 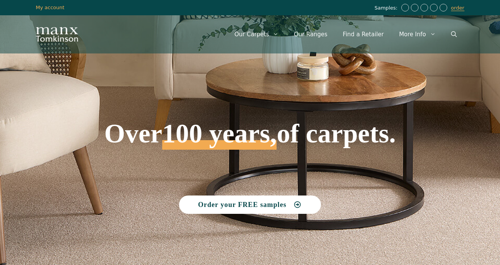 What do you see at coordinates (219, 138) in the screenshot?
I see `span: 100 years,` at bounding box center [219, 138].